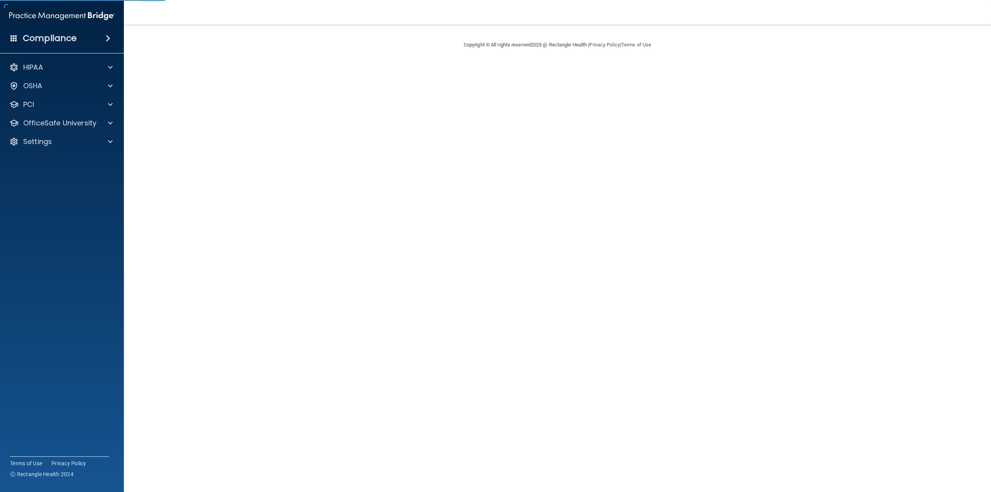  Describe the element at coordinates (557, 45) in the screenshot. I see `div: Copyright © All rights reserved 2025 @ Rectangle Health | |` at that location.